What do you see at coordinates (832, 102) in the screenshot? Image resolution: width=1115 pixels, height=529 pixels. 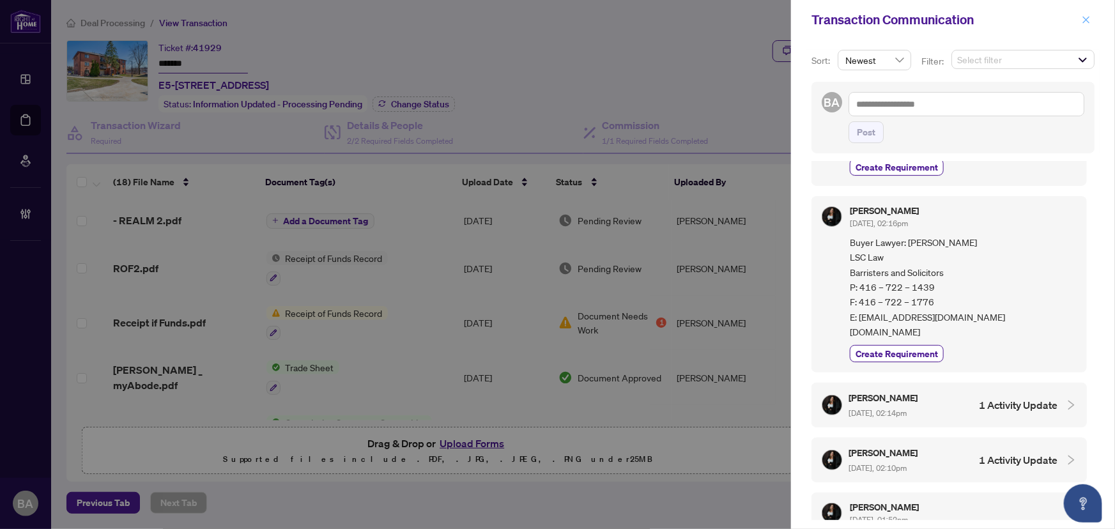 I see `span: BA` at bounding box center [832, 102].